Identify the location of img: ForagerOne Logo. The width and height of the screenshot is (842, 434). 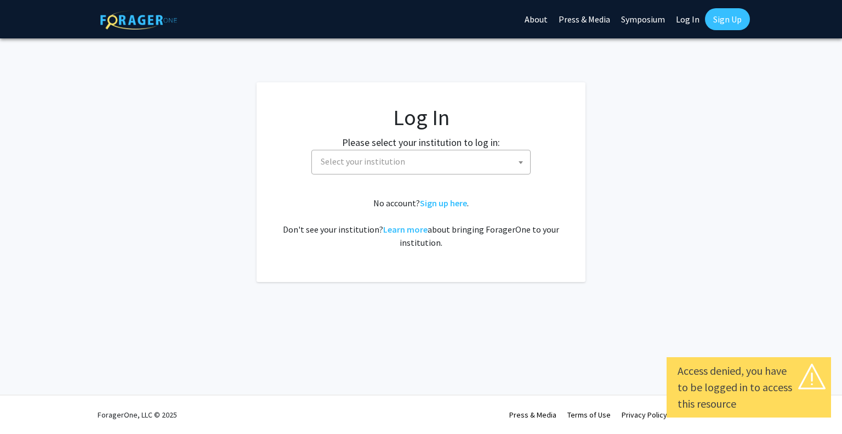
(139, 20).